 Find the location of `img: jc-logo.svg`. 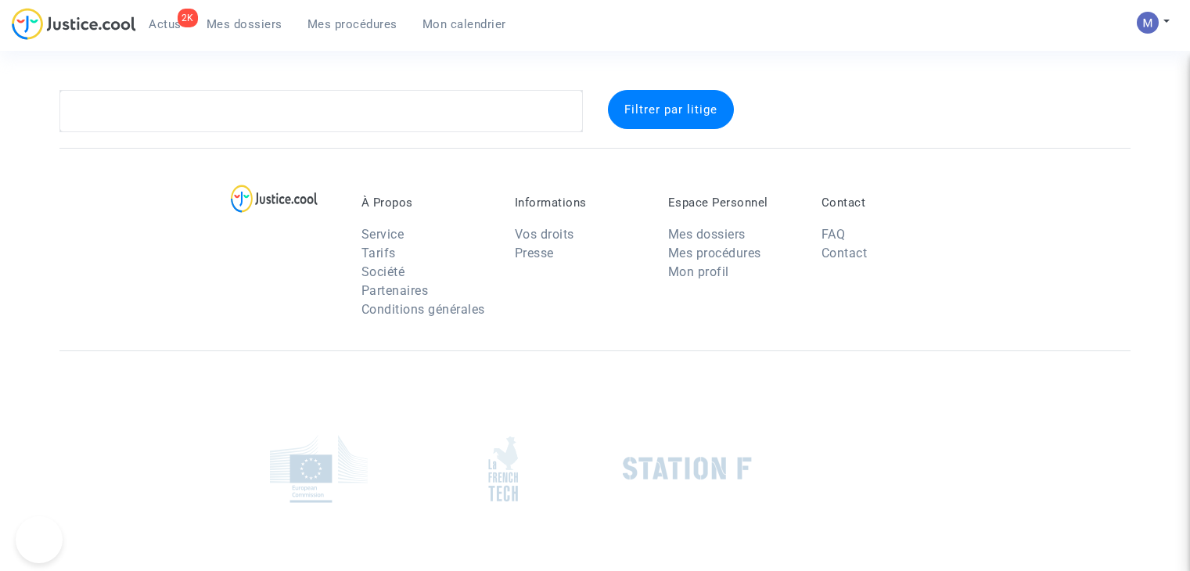

img: jc-logo.svg is located at coordinates (74, 23).